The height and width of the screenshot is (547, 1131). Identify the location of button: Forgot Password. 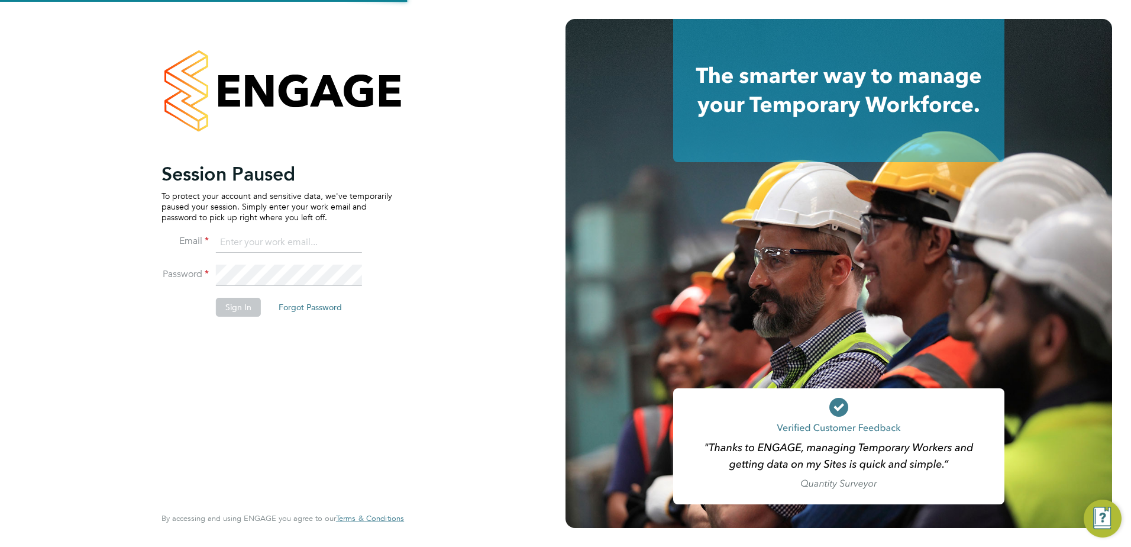
(310, 307).